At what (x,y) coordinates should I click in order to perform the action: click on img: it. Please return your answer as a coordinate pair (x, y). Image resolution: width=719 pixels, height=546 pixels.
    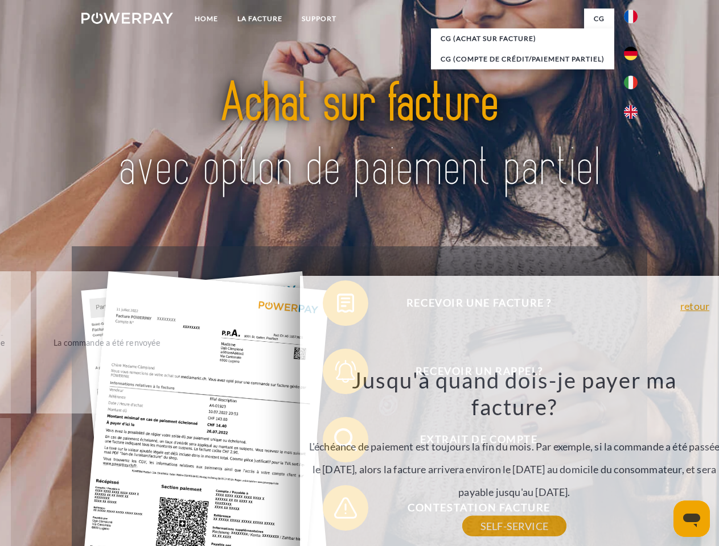
    Looking at the image, I should click on (630, 83).